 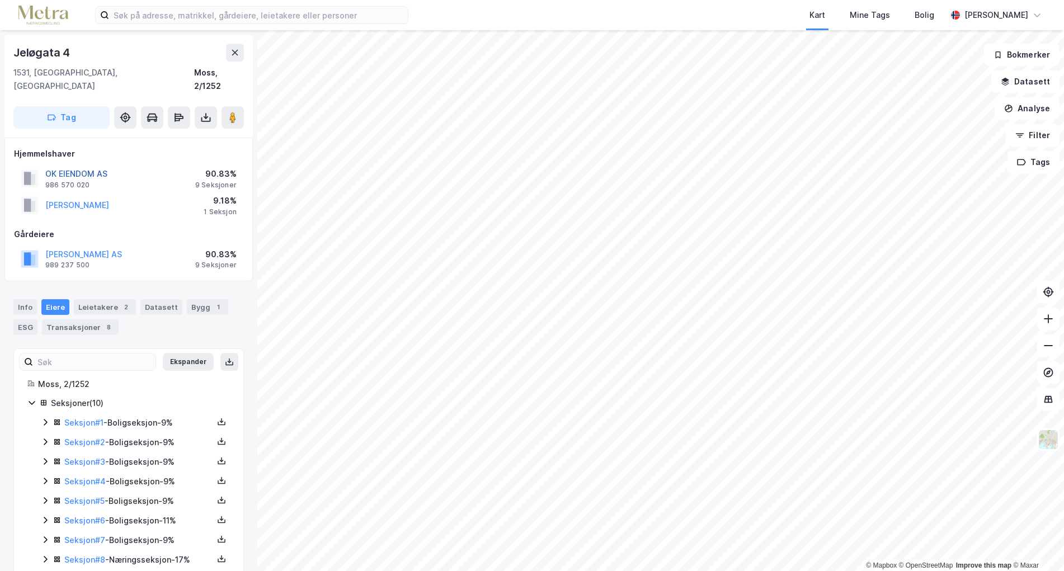 What do you see at coordinates (105, 307) in the screenshot?
I see `div: Leietakere` at bounding box center [105, 307].